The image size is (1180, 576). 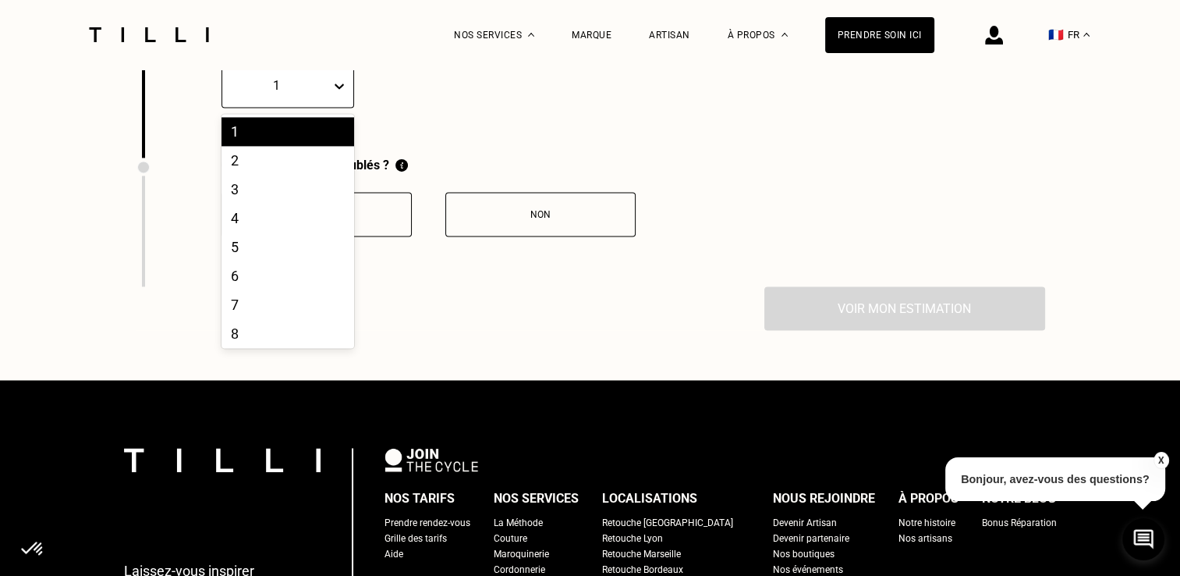 What do you see at coordinates (994, 35) in the screenshot?
I see `img: icône connexion` at bounding box center [994, 35].